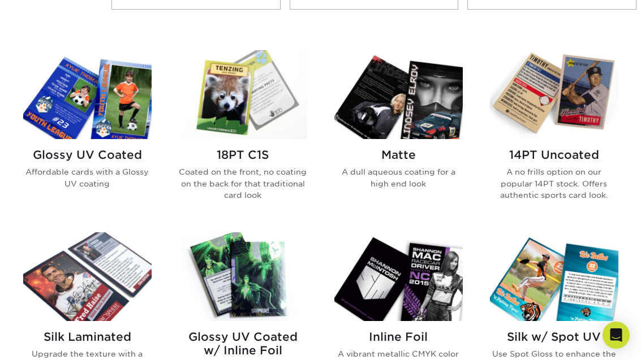 This screenshot has height=360, width=641. What do you see at coordinates (87, 178) in the screenshot?
I see `p: Affordable cards with a Glossy UV coating` at bounding box center [87, 178].